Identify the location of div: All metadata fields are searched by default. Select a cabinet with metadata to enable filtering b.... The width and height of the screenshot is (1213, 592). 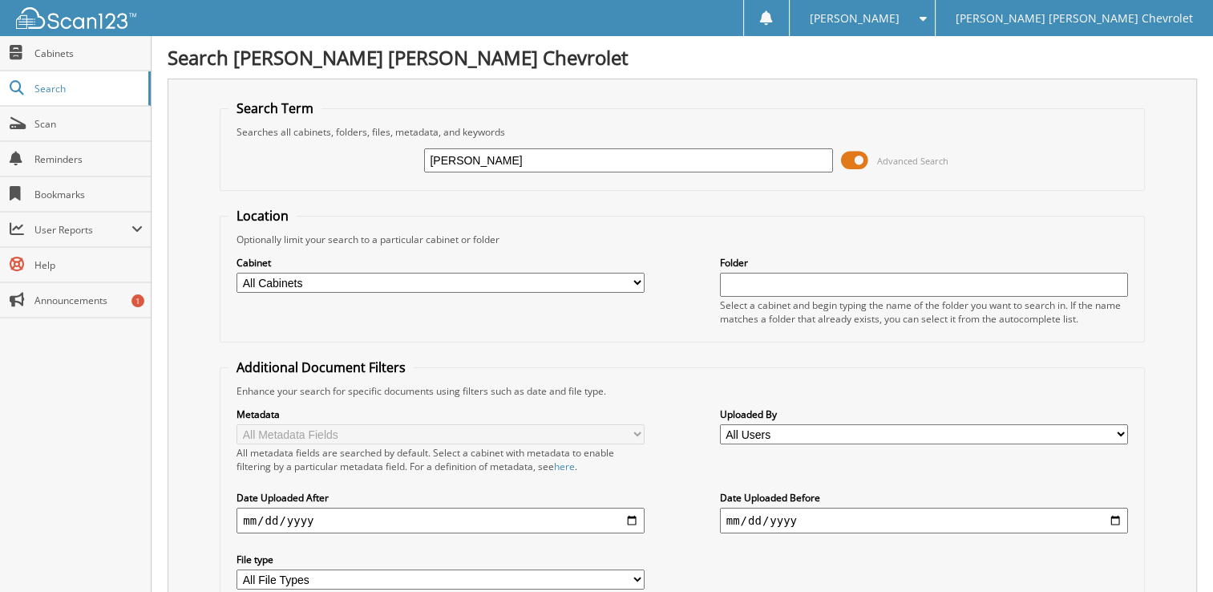
(440, 459).